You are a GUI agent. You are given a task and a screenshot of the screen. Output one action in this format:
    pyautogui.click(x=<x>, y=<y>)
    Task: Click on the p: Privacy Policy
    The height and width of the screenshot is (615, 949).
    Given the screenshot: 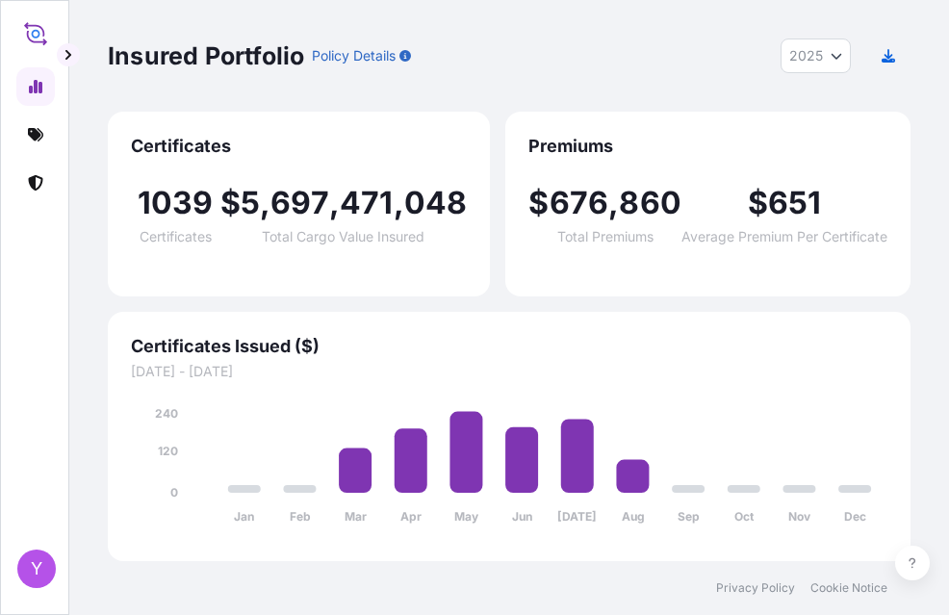 What is the action you would take?
    pyautogui.click(x=756, y=588)
    